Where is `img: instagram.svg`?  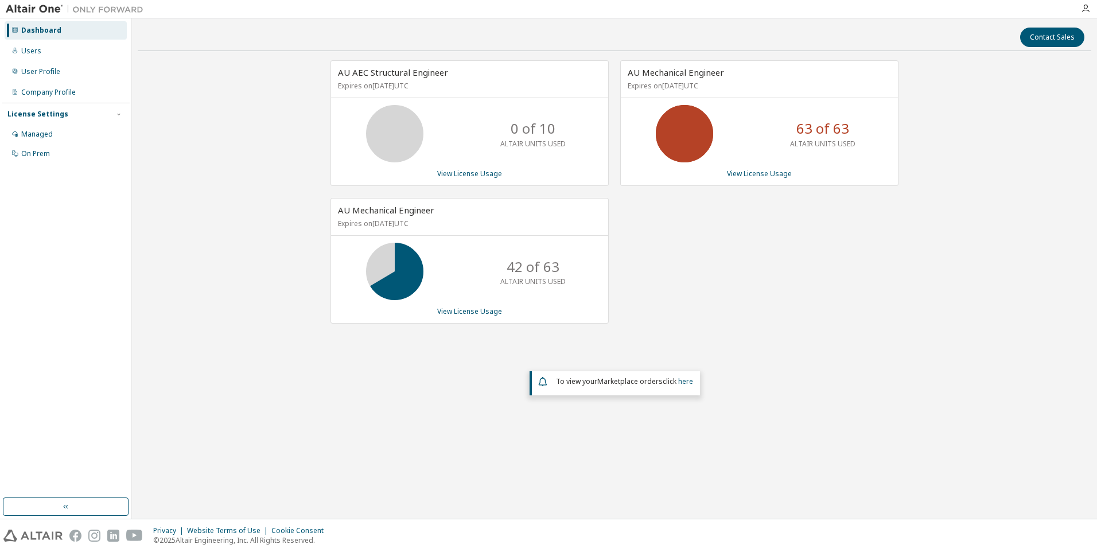
img: instagram.svg is located at coordinates (94, 535).